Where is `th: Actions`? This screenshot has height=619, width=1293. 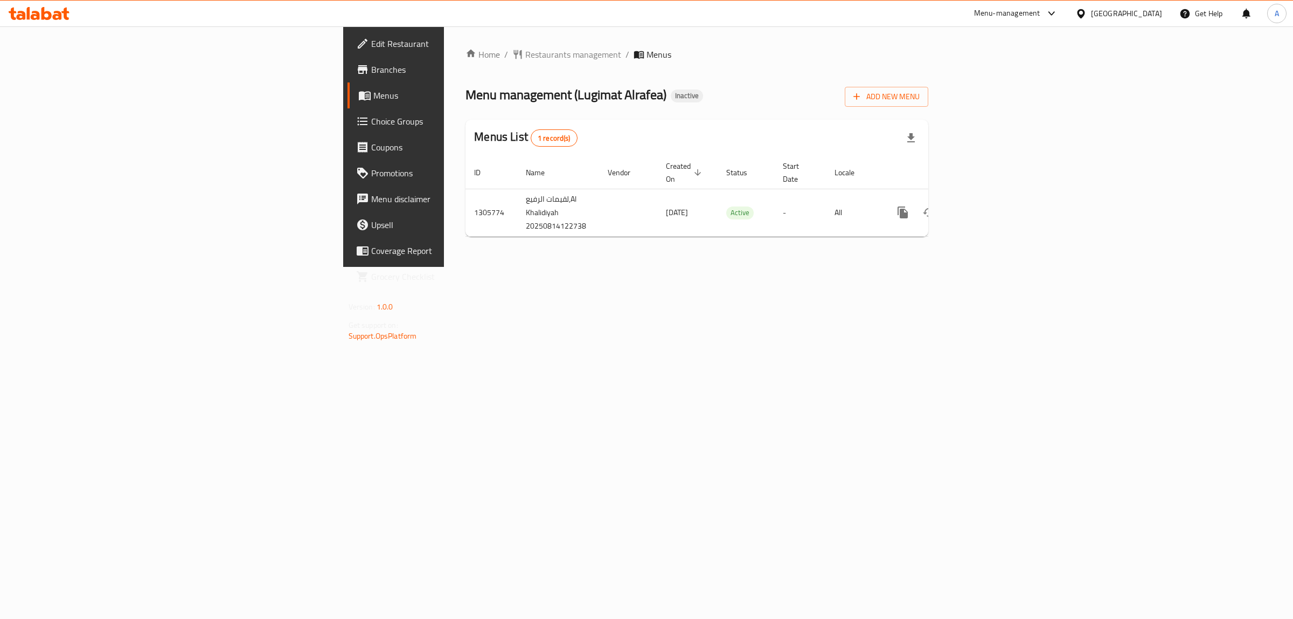
th: Actions is located at coordinates (942, 172).